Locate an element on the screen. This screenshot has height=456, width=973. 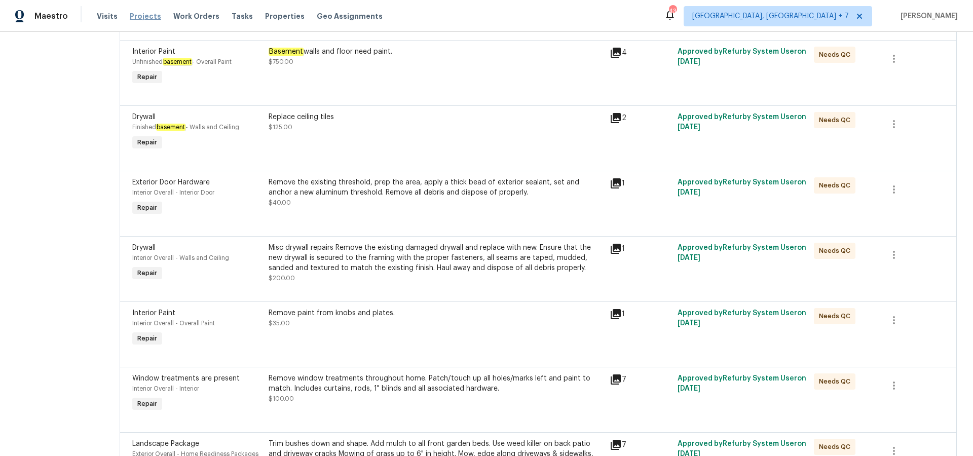
span: Interior Overall - Walls and Ceiling is located at coordinates (180, 258).